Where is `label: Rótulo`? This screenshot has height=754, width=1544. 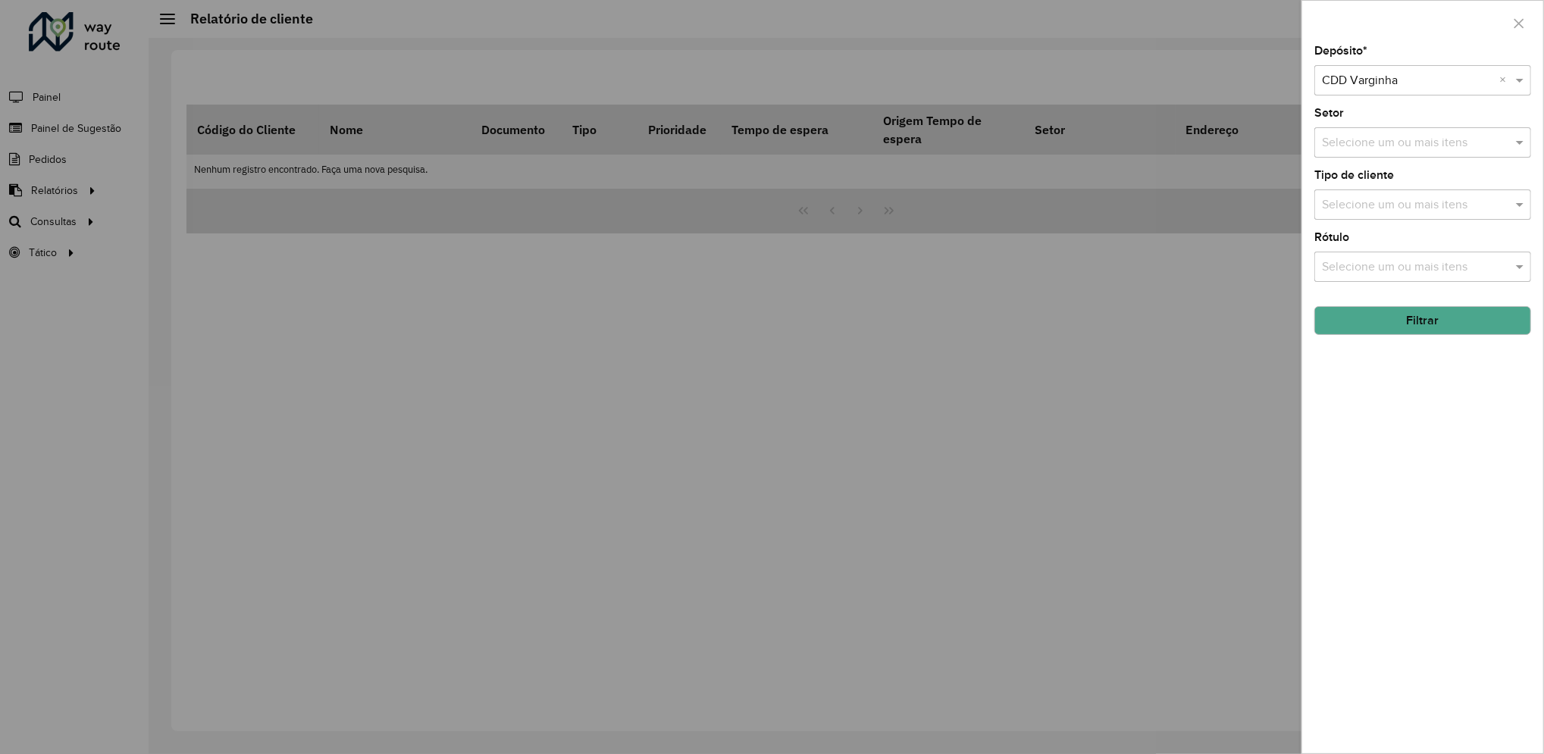 label: Rótulo is located at coordinates (1332, 237).